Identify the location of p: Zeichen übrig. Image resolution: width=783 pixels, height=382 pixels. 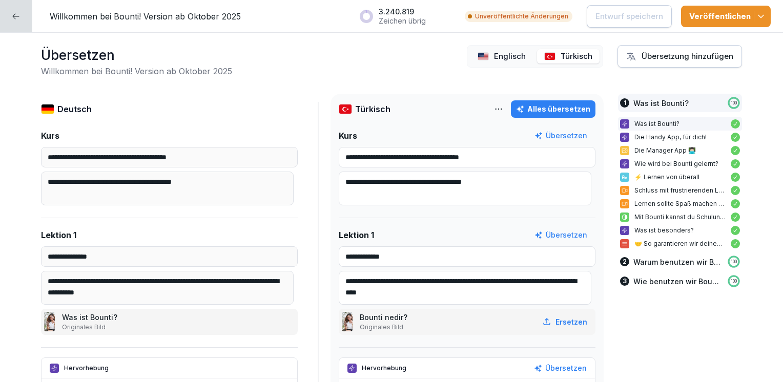
(402, 21).